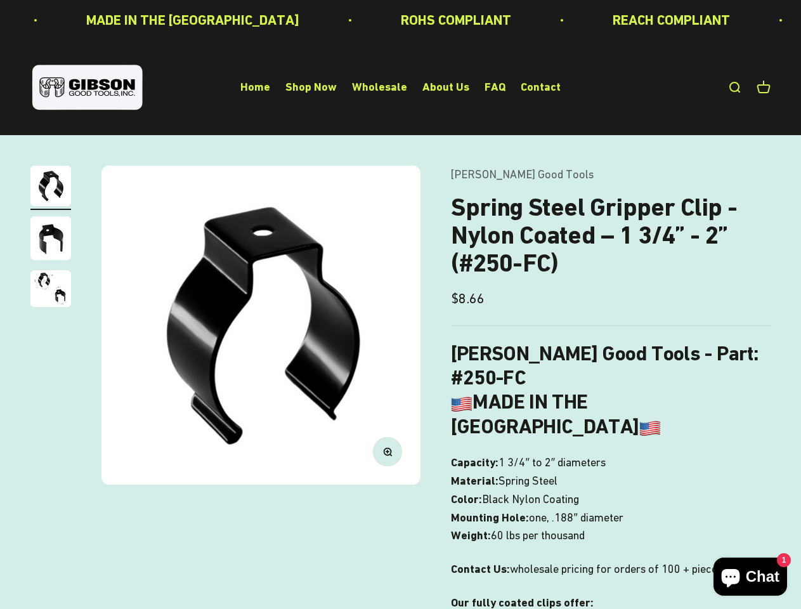 Image resolution: width=801 pixels, height=609 pixels. I want to click on h1: Spring Steel Gripper Clip - Nylon Coated – 1 3/4” - 2” (#250-FC), so click(611, 235).